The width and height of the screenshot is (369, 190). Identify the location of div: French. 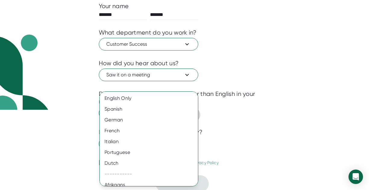
(151, 131).